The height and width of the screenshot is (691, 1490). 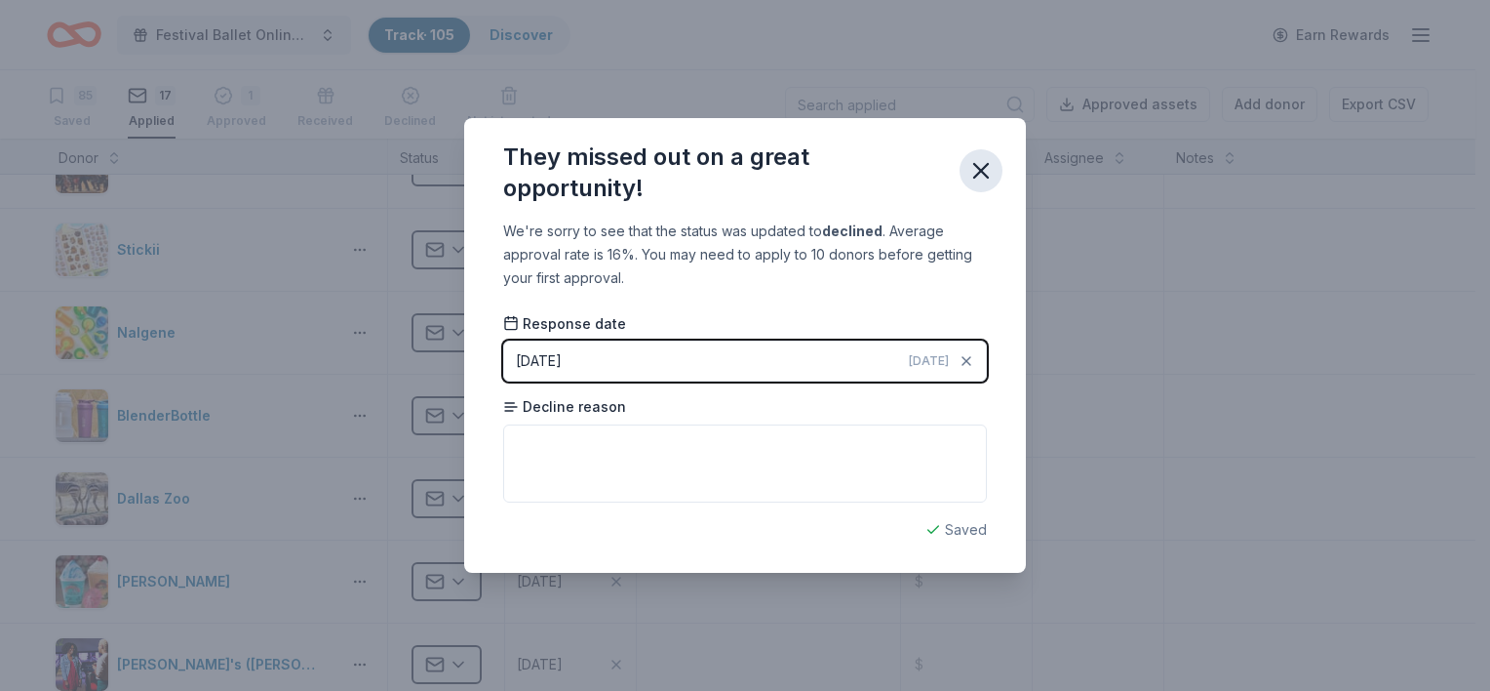 I want to click on b: declined, so click(x=853, y=230).